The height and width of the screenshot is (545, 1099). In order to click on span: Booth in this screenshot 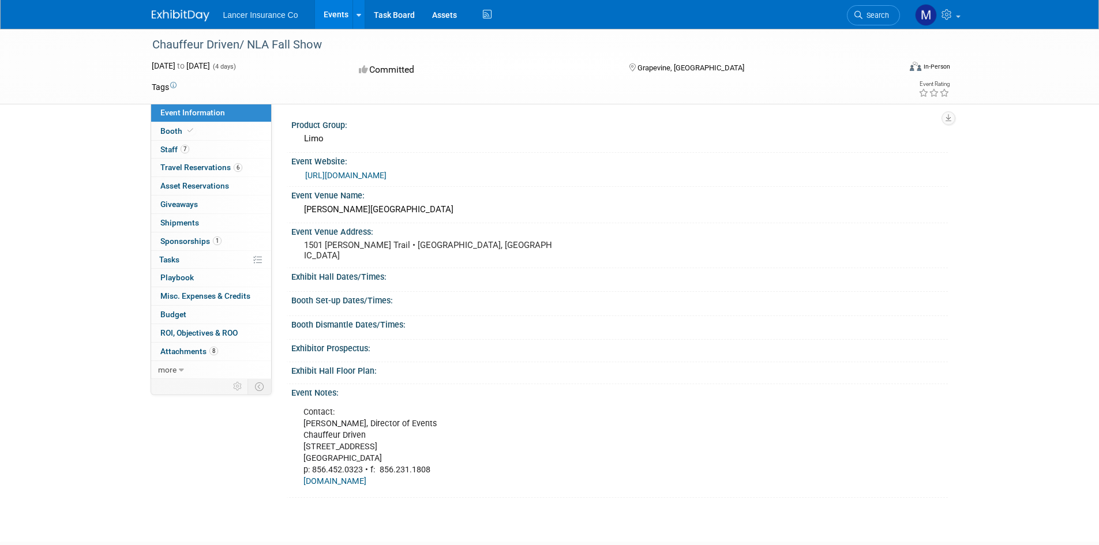, I will do `click(178, 131)`.